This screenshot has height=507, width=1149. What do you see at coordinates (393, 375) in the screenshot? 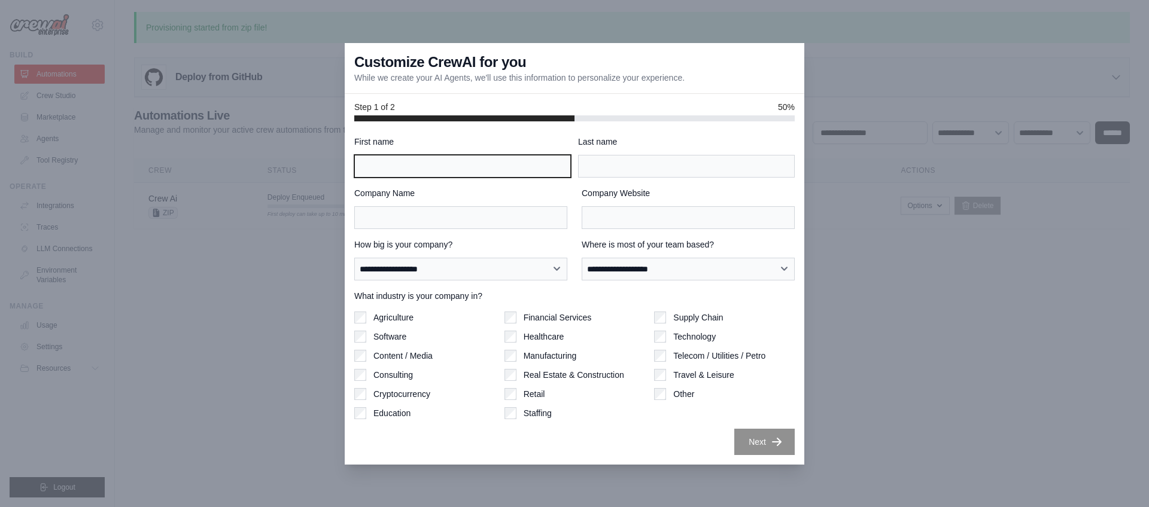
I see `label: Consulting` at bounding box center [393, 375].